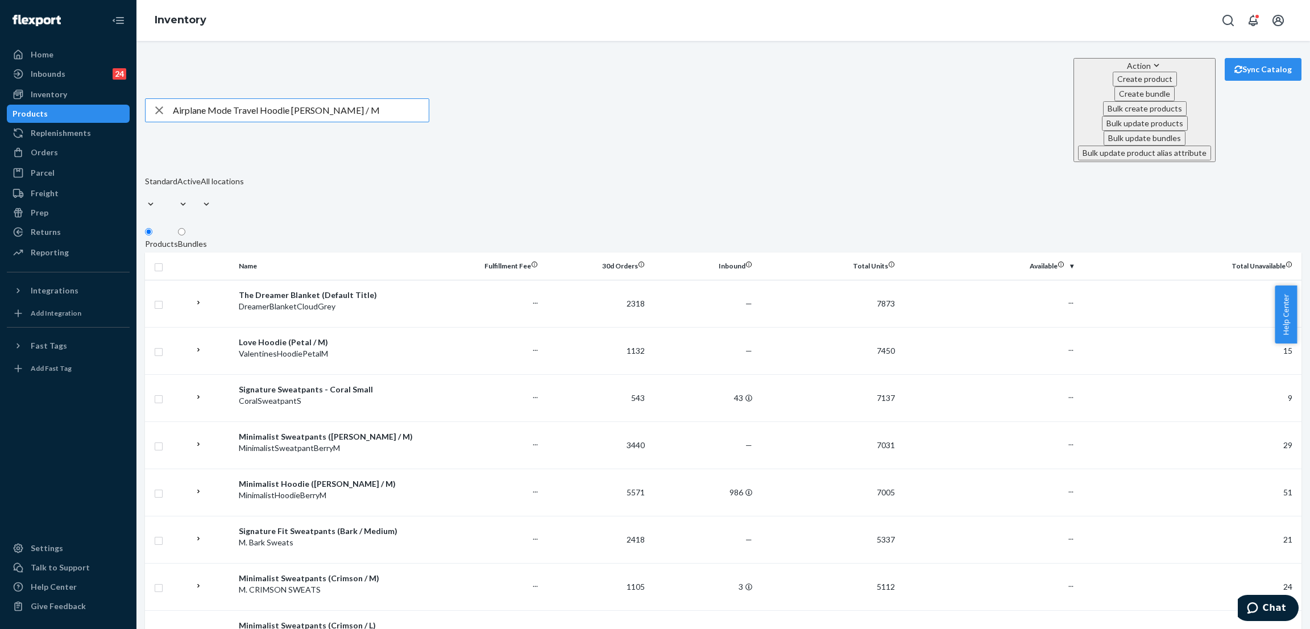 This screenshot has height=629, width=1310. I want to click on div: Talk to Support, so click(60, 567).